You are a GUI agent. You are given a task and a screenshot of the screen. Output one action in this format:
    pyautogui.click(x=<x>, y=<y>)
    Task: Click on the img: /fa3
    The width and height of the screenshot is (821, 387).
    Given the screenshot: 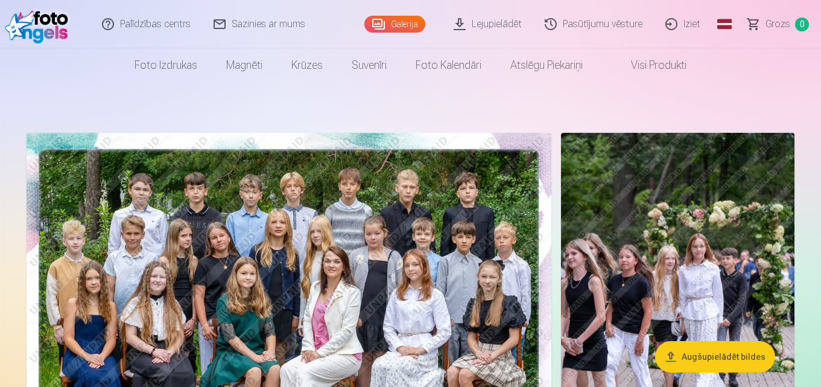 What is the action you would take?
    pyautogui.click(x=39, y=24)
    